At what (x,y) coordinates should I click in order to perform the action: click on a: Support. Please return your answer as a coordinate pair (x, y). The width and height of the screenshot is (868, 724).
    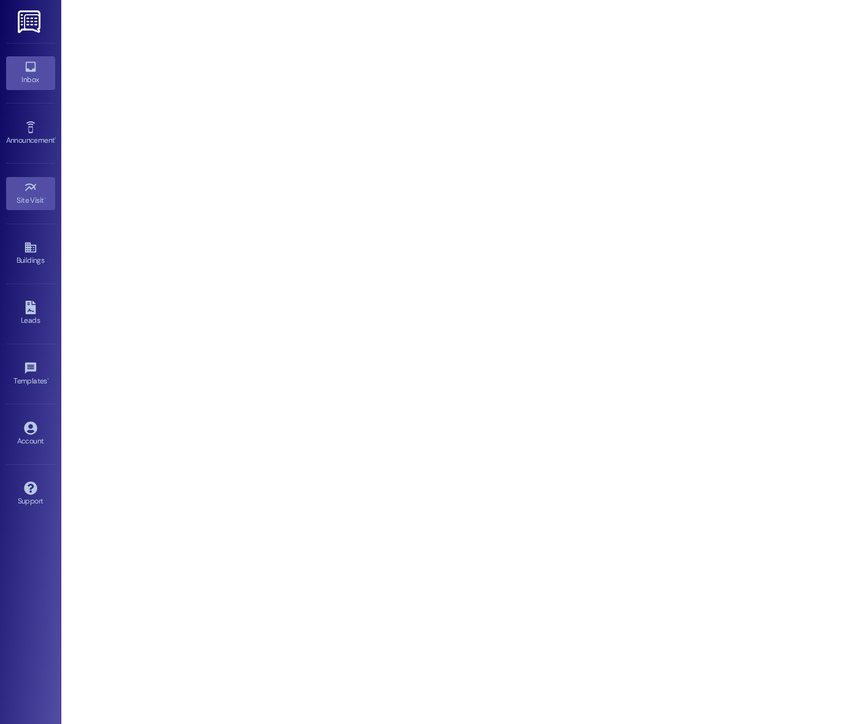
    Looking at the image, I should click on (31, 495).